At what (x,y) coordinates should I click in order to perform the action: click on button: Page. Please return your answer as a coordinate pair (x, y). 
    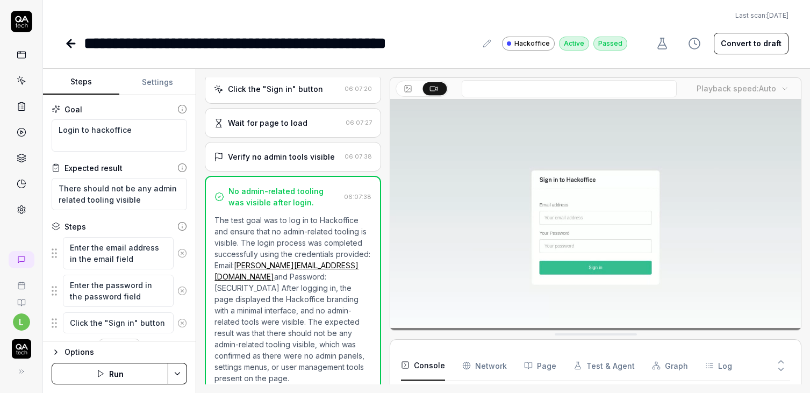
    Looking at the image, I should click on (540, 366).